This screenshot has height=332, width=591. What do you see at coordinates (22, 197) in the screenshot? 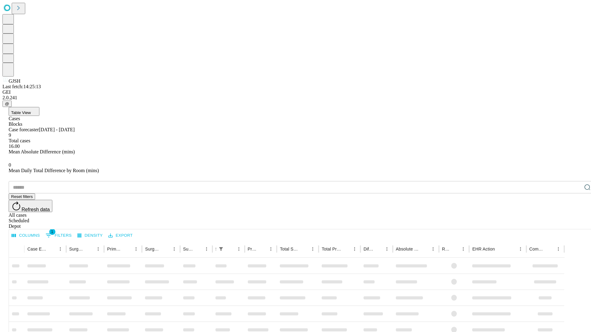
I see `button: Reset filters` at bounding box center [22, 197].